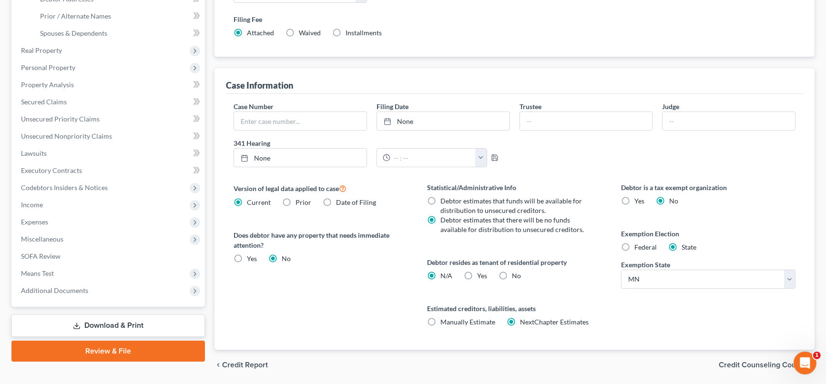 The image size is (826, 384). What do you see at coordinates (766, 365) in the screenshot?
I see `button: Credit Counseling Course chevron_right` at bounding box center [766, 365].